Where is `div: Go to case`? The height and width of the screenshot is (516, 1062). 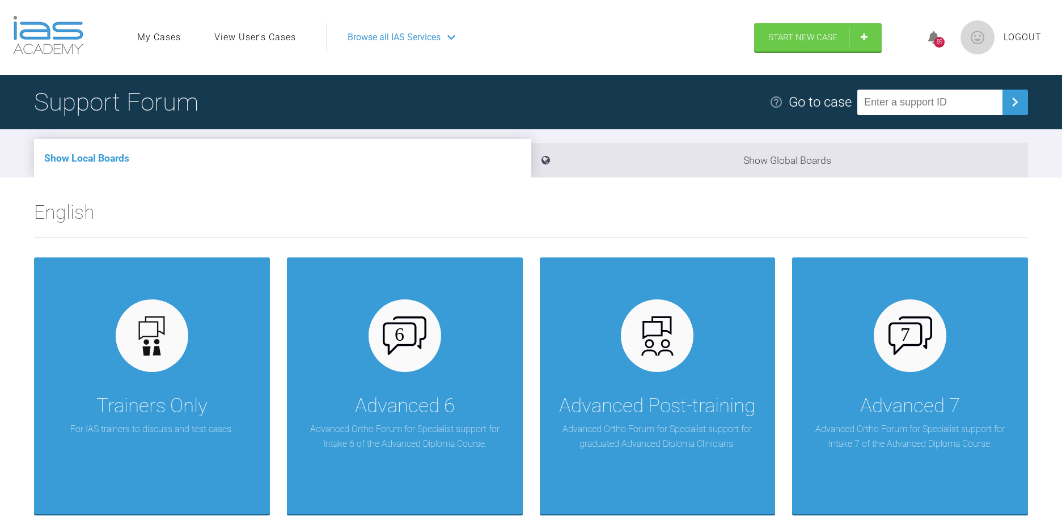 div: Go to case is located at coordinates (820, 102).